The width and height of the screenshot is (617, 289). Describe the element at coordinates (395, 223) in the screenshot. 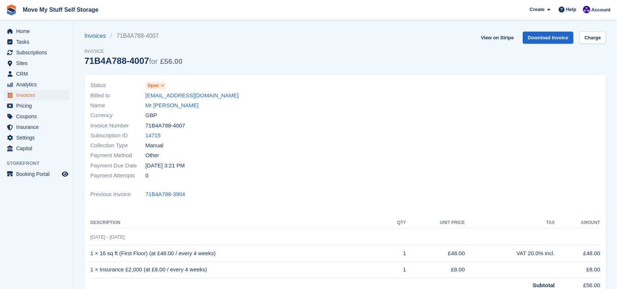

I see `th: QTY` at that location.